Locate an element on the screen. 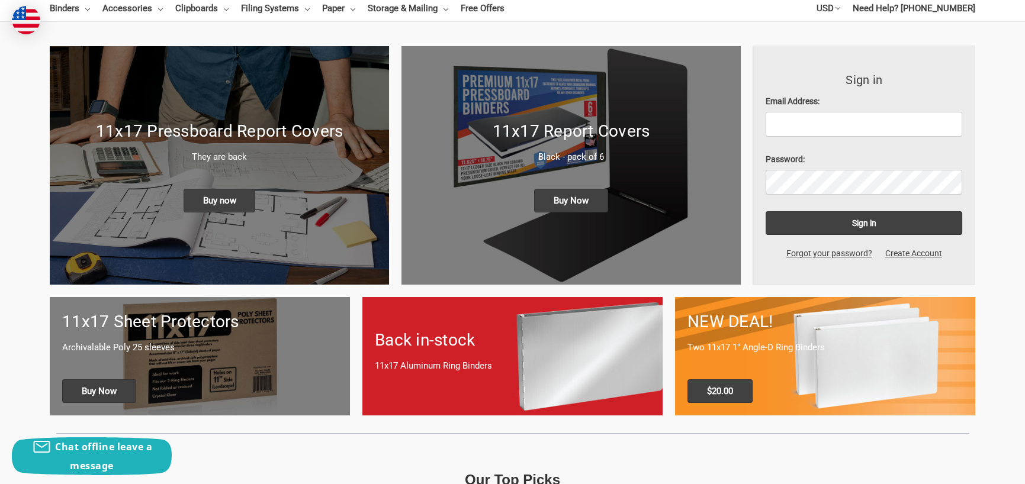 This screenshot has width=1025, height=484. a: Create Account is located at coordinates (914, 253).